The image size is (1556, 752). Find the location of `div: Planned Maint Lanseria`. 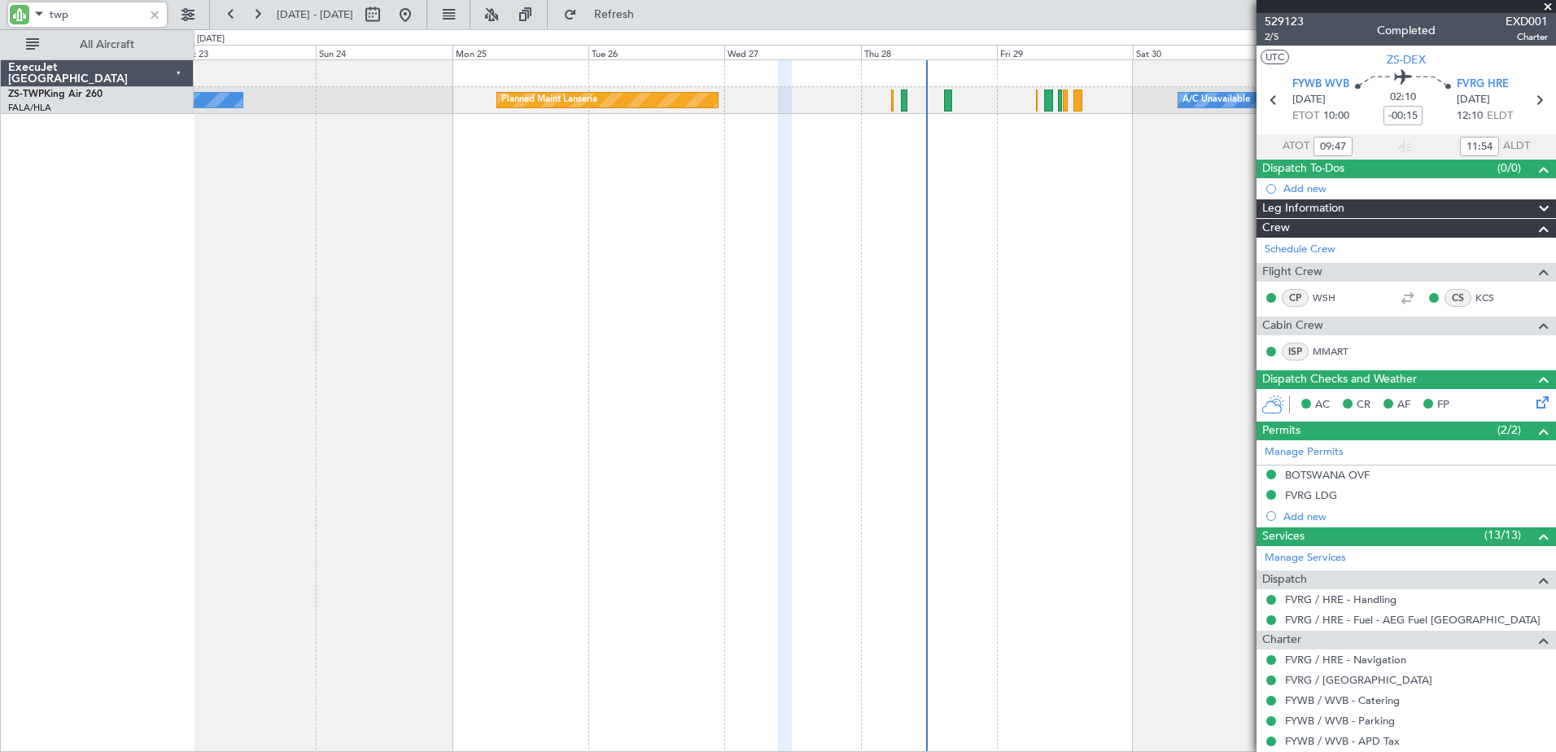

div: Planned Maint Lanseria is located at coordinates (549, 100).